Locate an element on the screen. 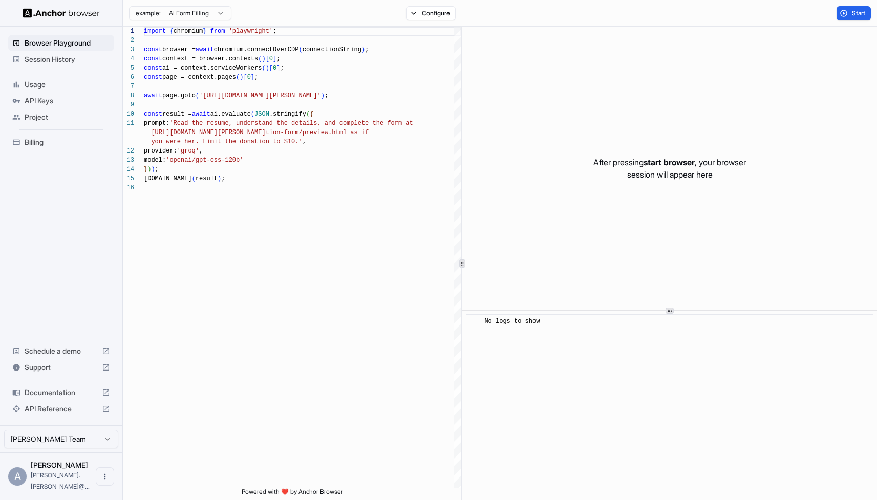 This screenshot has height=500, width=877. span: model: is located at coordinates (155, 160).